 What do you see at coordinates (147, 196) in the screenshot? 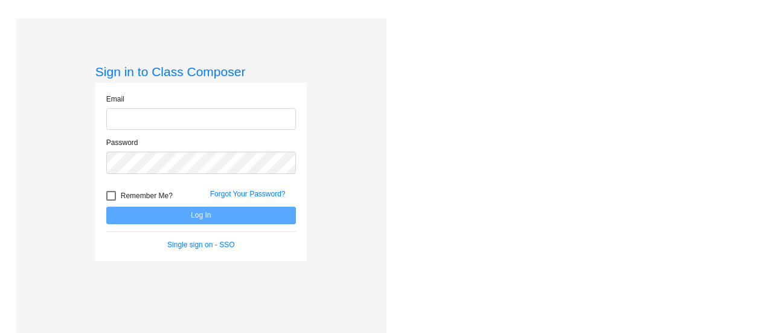
I see `span: Remember Me?` at bounding box center [147, 196].